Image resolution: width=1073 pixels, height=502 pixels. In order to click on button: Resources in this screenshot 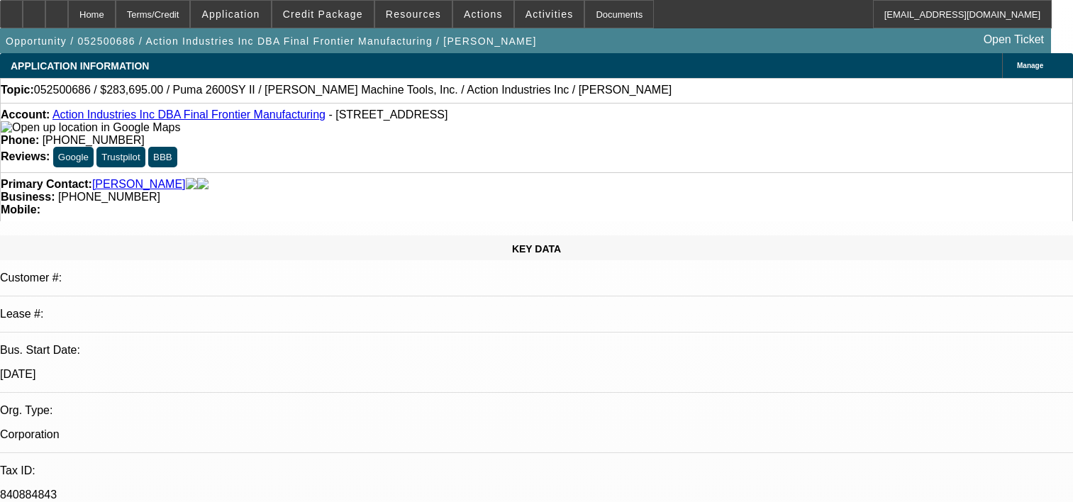, I will do `click(413, 14)`.